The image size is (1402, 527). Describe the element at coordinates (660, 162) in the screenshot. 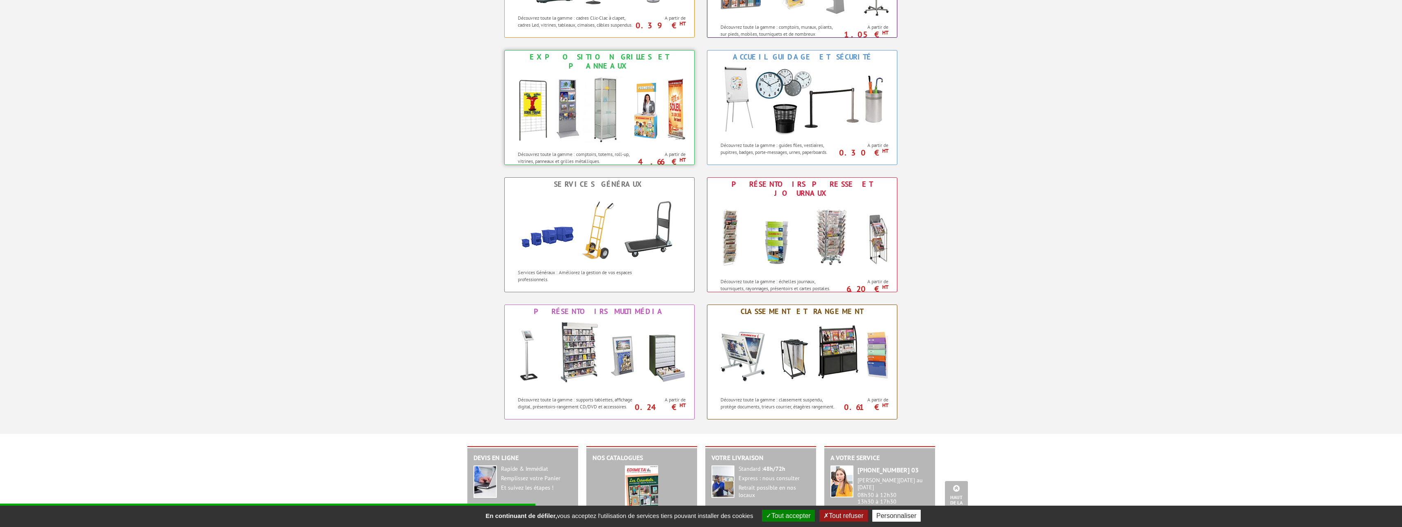

I see `p: 4.66 €` at that location.